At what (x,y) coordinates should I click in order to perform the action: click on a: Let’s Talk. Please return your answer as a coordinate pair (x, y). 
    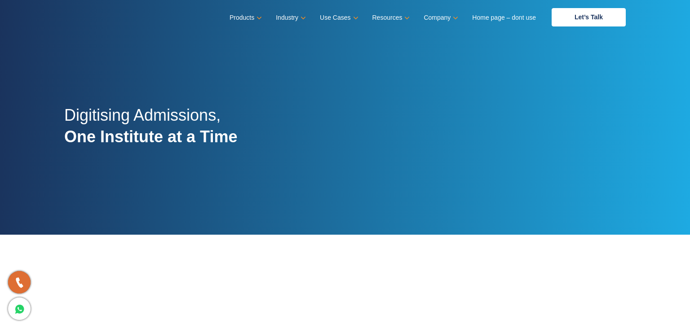
    Looking at the image, I should click on (589, 17).